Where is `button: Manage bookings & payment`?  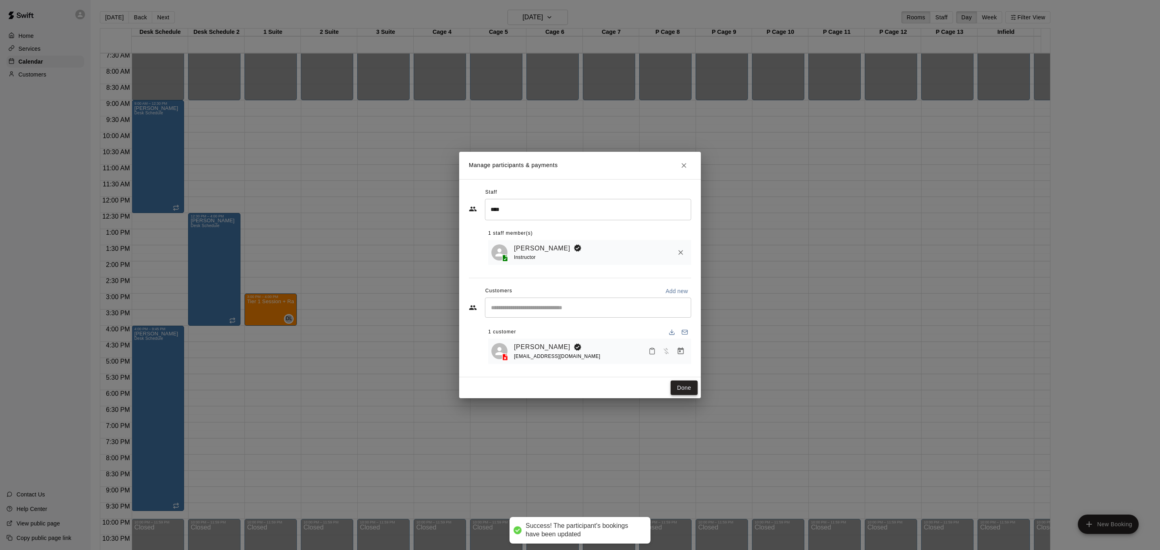 button: Manage bookings & payment is located at coordinates (681, 351).